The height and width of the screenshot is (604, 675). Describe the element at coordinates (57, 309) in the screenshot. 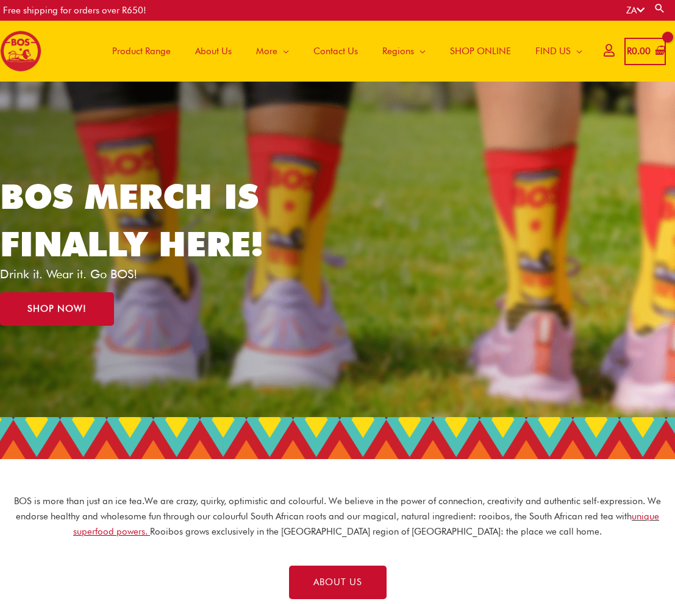

I see `span: SHOP NOW!` at that location.